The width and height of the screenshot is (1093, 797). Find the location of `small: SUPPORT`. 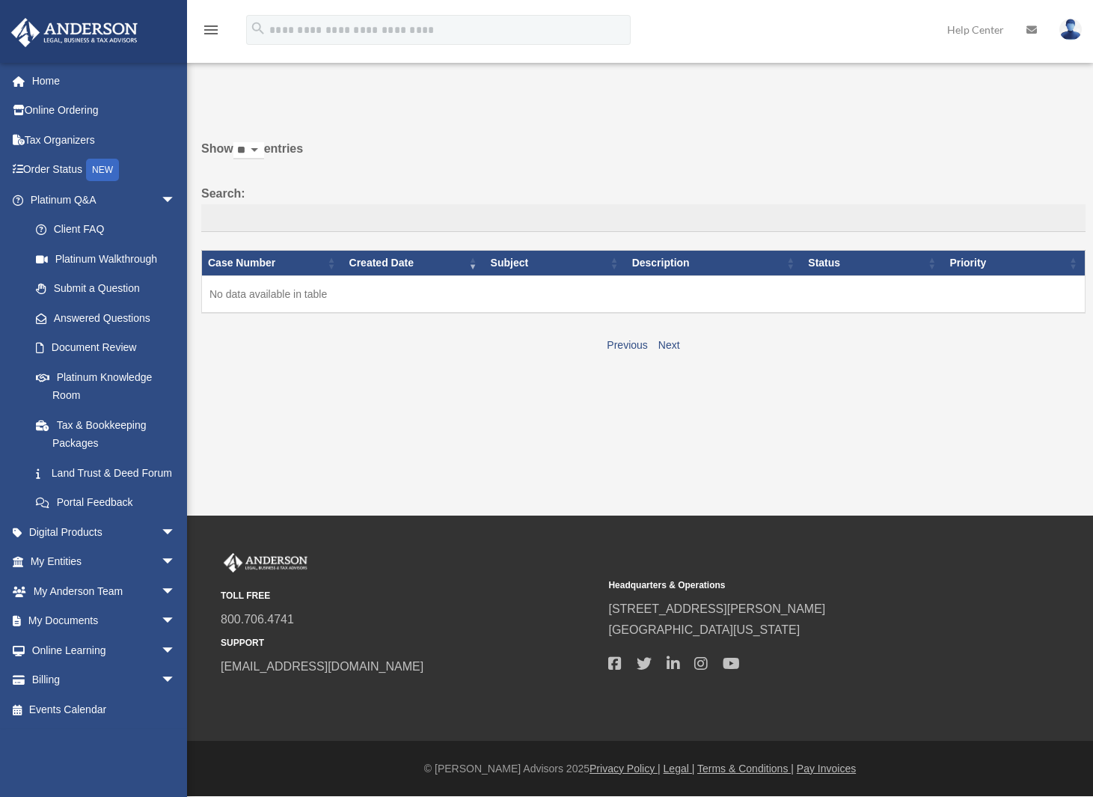

small: SUPPORT is located at coordinates (409, 643).